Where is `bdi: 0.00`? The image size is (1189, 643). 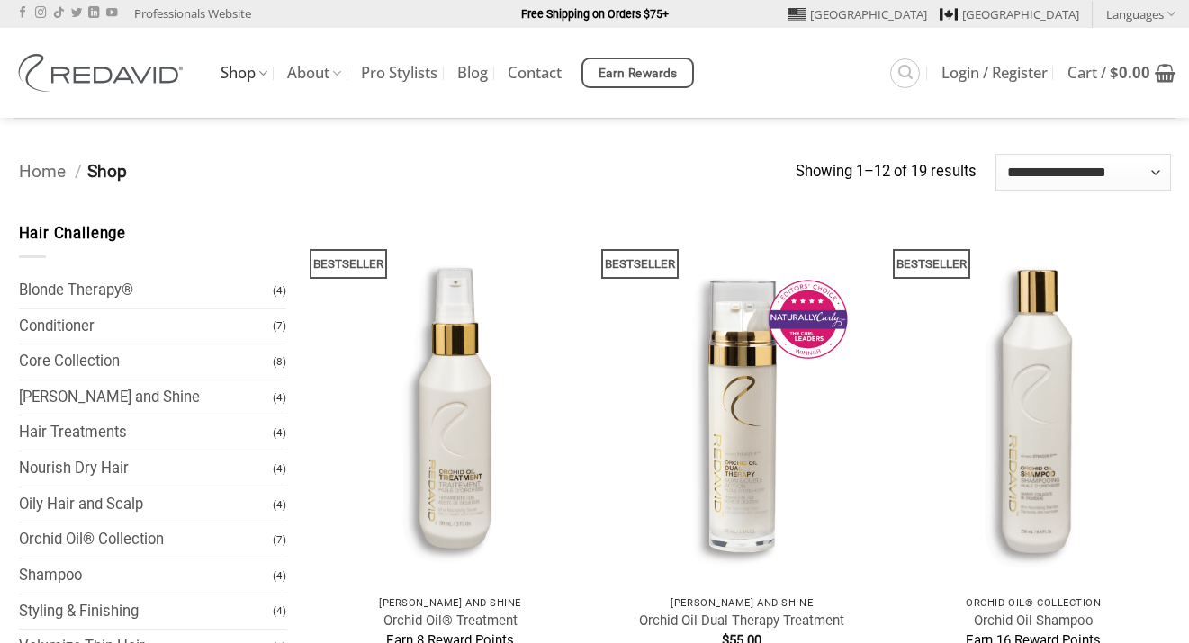 bdi: 0.00 is located at coordinates (1129, 72).